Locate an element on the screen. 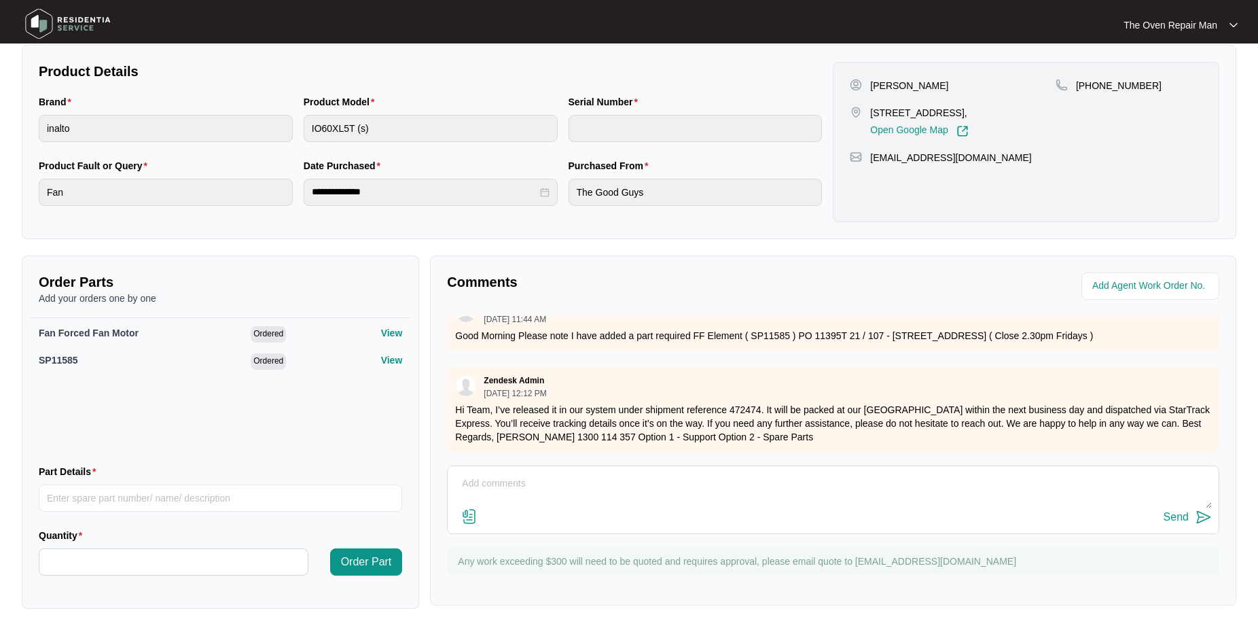  input: Purchased From is located at coordinates (695, 192).